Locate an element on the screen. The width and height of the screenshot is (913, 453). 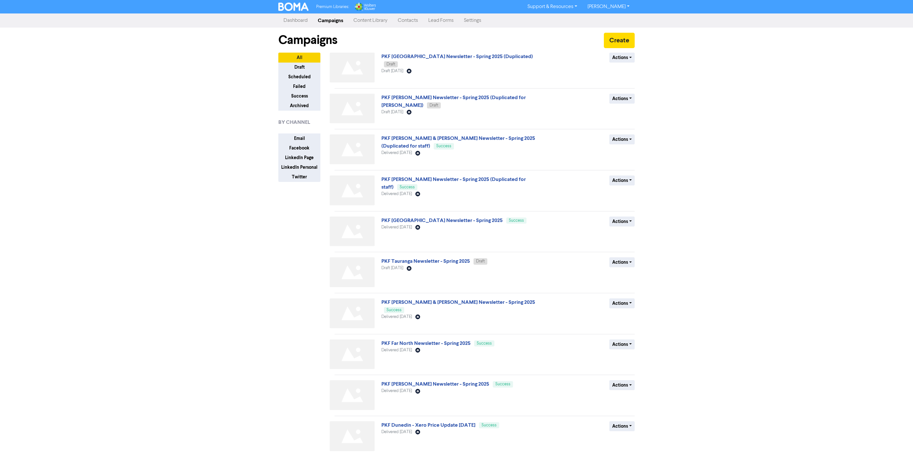
a: Contacts is located at coordinates (407, 21).